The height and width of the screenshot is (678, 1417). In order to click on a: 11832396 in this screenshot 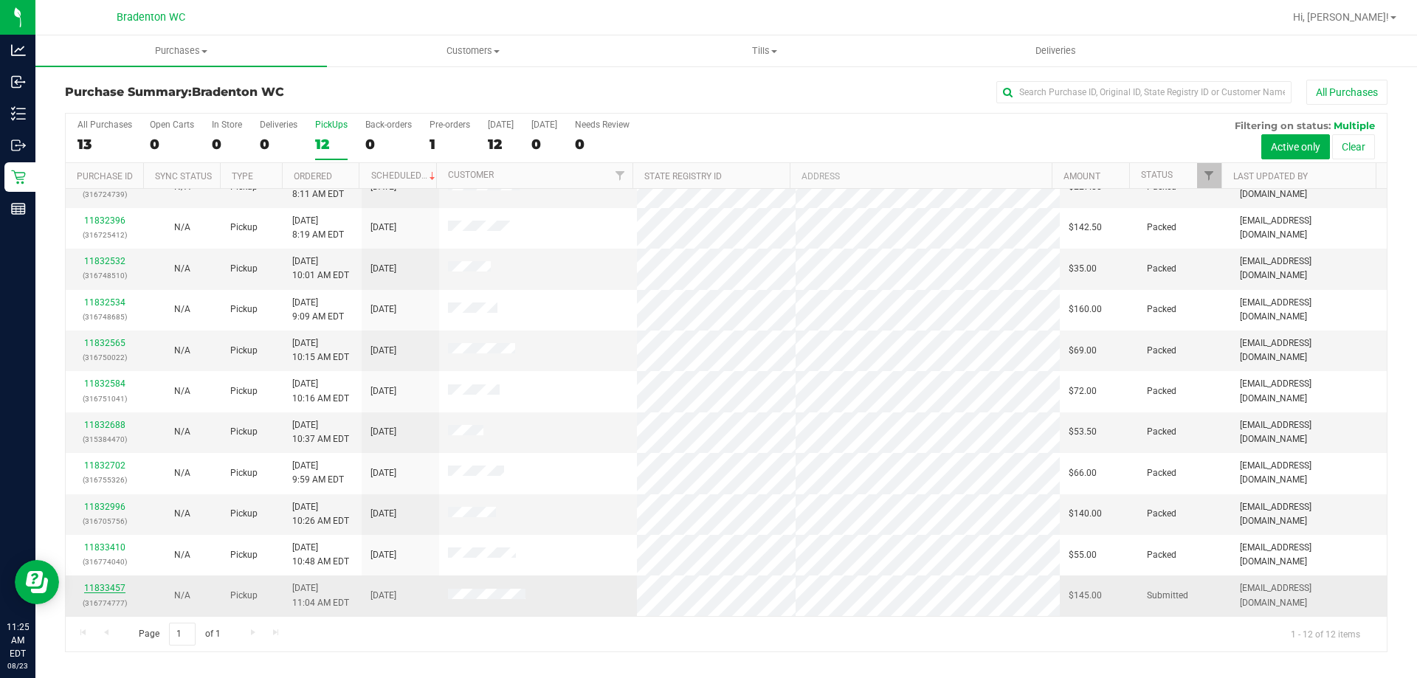, I will do `click(105, 221)`.